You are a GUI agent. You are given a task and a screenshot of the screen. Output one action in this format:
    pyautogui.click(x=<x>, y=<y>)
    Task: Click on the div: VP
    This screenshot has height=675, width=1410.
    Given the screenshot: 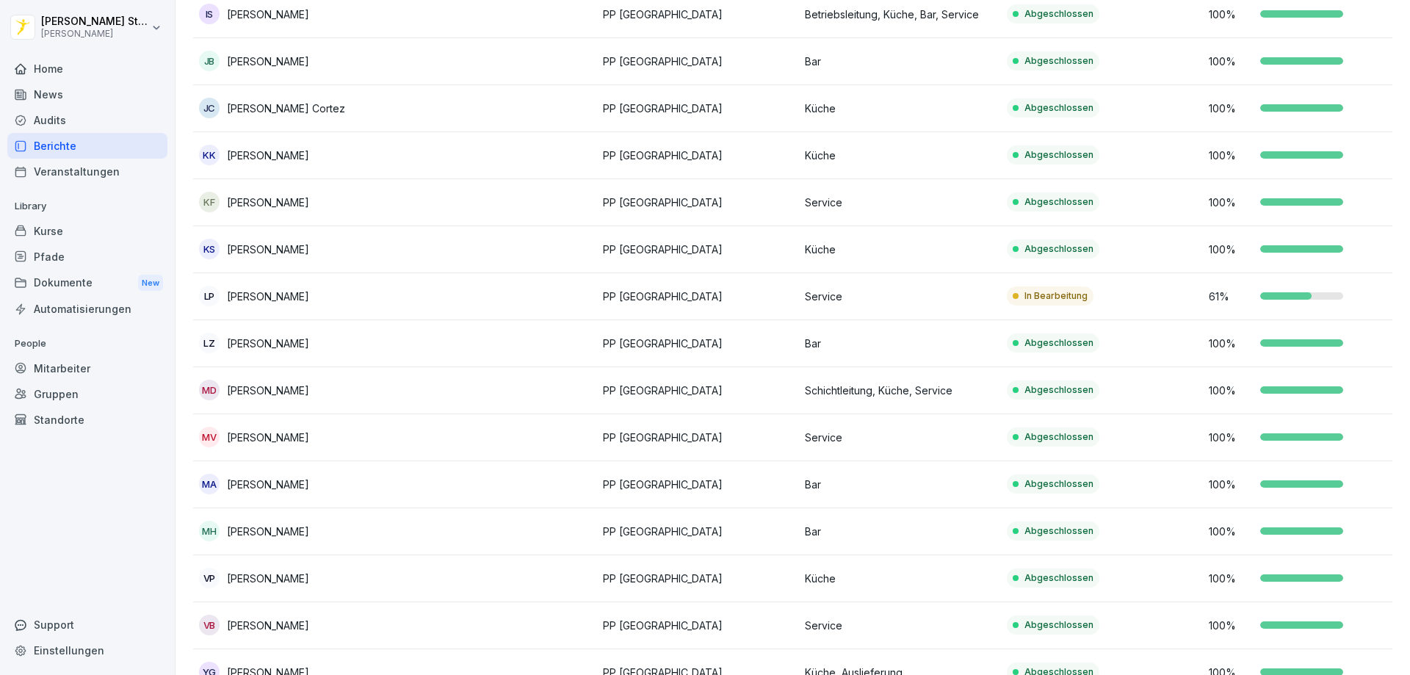 What is the action you would take?
    pyautogui.click(x=209, y=578)
    